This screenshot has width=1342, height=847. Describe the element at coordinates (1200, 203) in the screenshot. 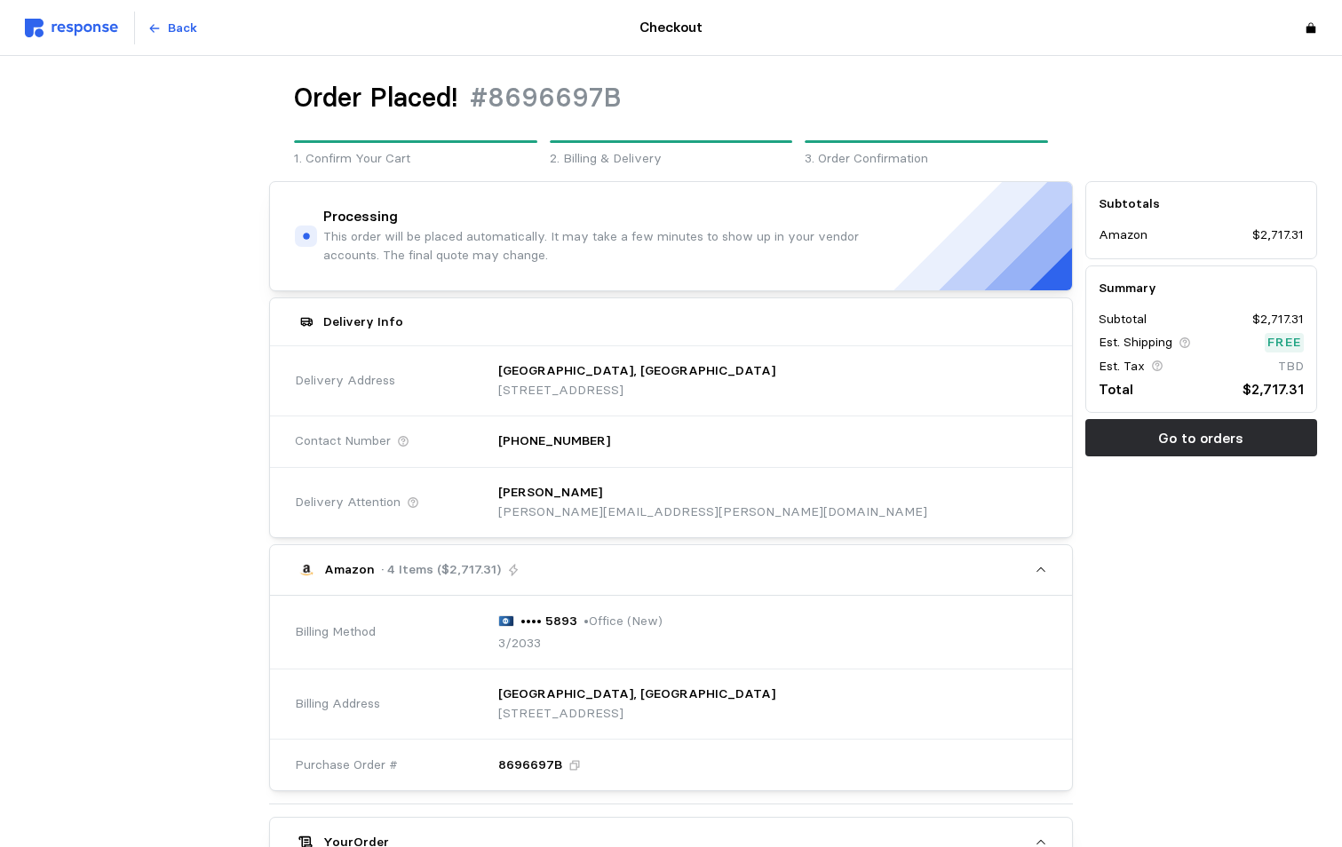

I see `h5: Subtotals` at that location.